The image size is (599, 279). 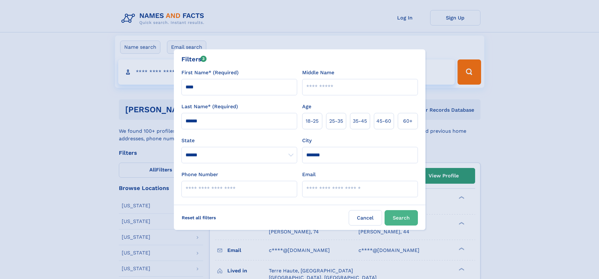 What do you see at coordinates (210, 73) in the screenshot?
I see `label: First Name* (Required)` at bounding box center [210, 73].